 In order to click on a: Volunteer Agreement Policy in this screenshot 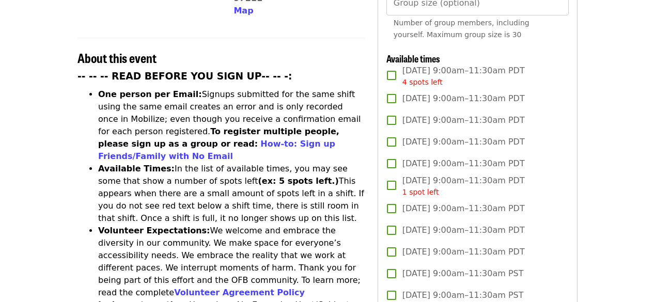, I will do `click(239, 292)`.